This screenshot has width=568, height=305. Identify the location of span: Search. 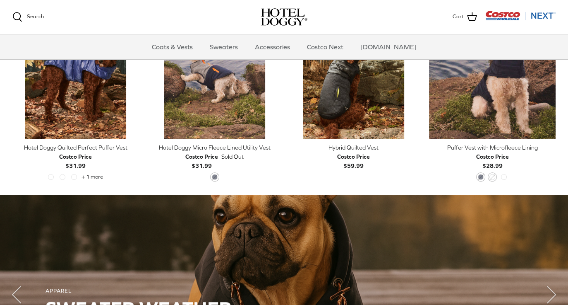
(35, 16).